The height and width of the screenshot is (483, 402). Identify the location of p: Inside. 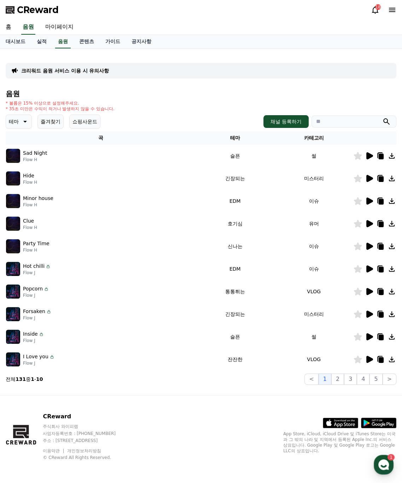
(30, 334).